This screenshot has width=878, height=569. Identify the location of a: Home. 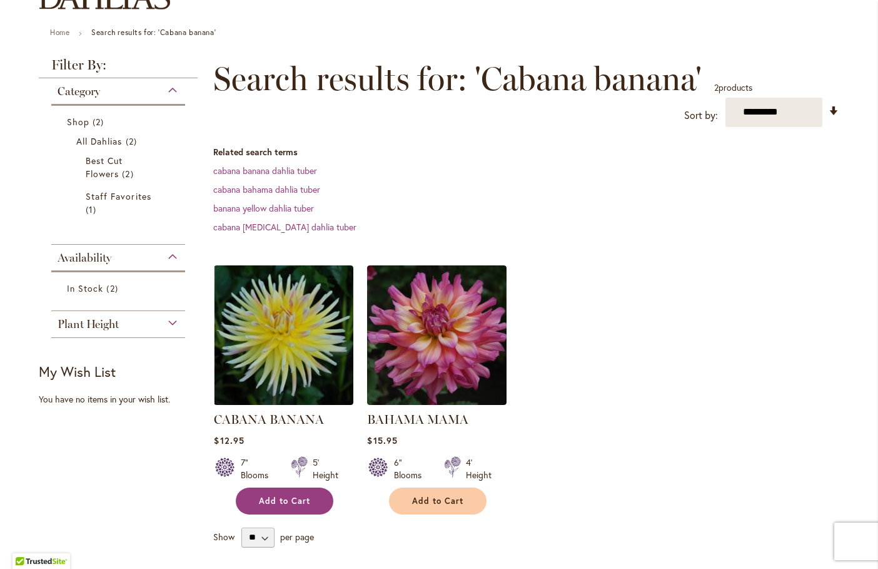
(59, 32).